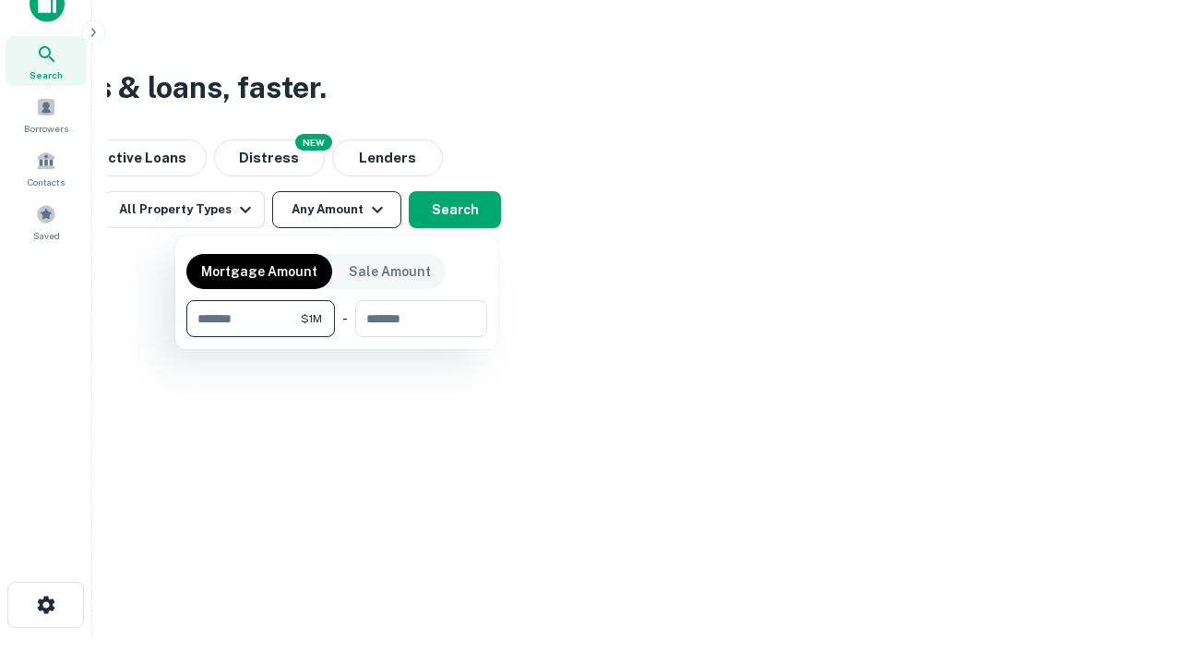  What do you see at coordinates (259, 271) in the screenshot?
I see `p: Mortgage Amount` at bounding box center [259, 271].